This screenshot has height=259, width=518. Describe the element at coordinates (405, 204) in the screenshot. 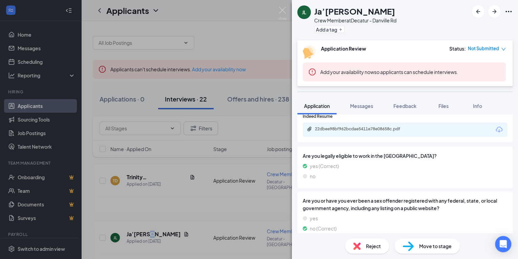

I see `span: Are you or have you ever been a sex offender registered with any federal, state, or local governm...` at that location.